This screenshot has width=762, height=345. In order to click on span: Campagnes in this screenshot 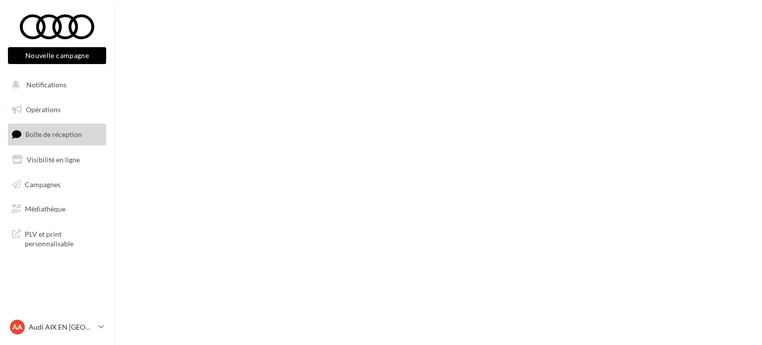, I will do `click(43, 184)`.